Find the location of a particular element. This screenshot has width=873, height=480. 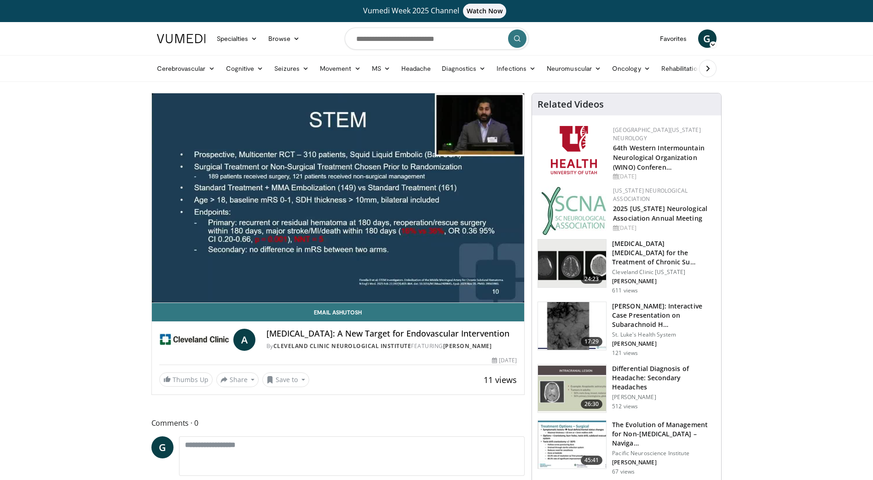

img: Cleveland Clinic Neurological Institute is located at coordinates (194, 340).